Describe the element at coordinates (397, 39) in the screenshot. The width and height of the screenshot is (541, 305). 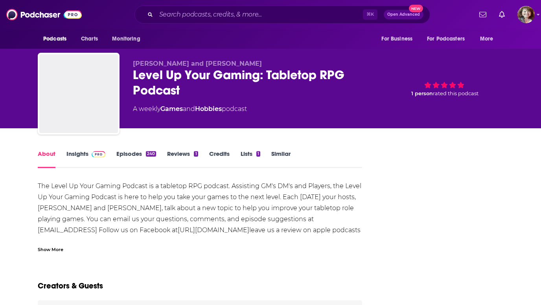
I see `span: For Business` at that location.